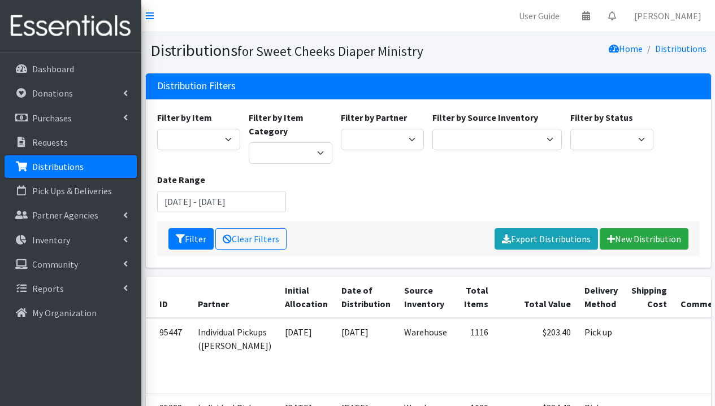 The image size is (715, 406). What do you see at coordinates (330, 51) in the screenshot?
I see `small: for Sweet Cheeks Diaper Ministry` at bounding box center [330, 51].